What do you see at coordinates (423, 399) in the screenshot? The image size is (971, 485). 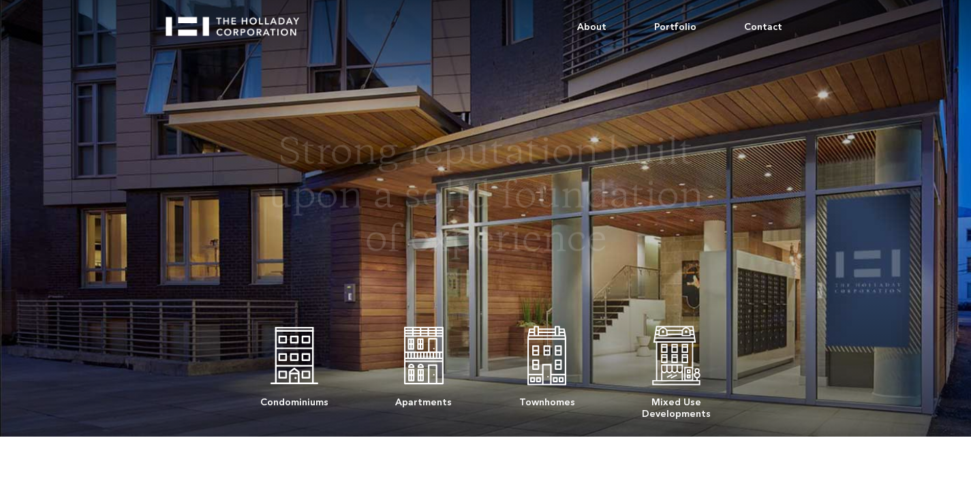 I see `div: Apartments` at bounding box center [423, 399].